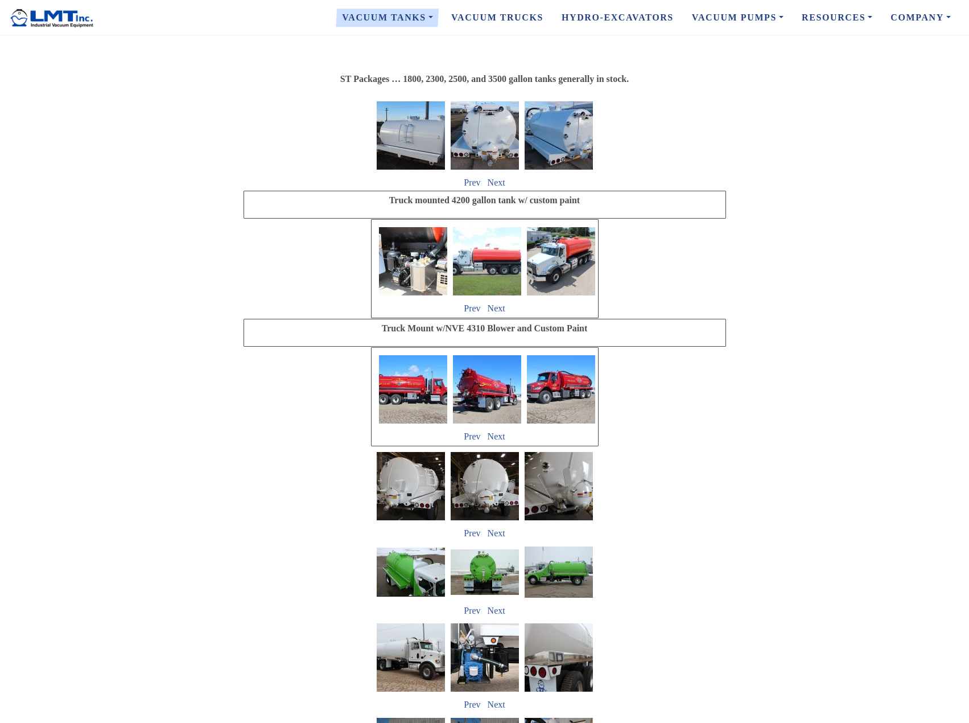 This screenshot has width=969, height=723. What do you see at coordinates (484, 200) in the screenshot?
I see `strong: Truck mounted 4200 gallon tank w/ custom paint` at bounding box center [484, 200].